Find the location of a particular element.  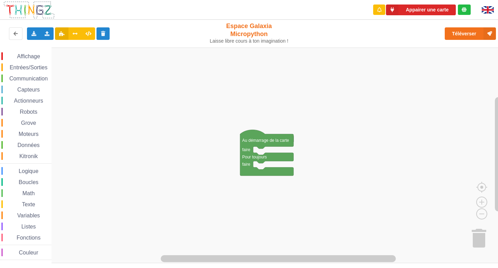

span: Variables is located at coordinates (29, 215).